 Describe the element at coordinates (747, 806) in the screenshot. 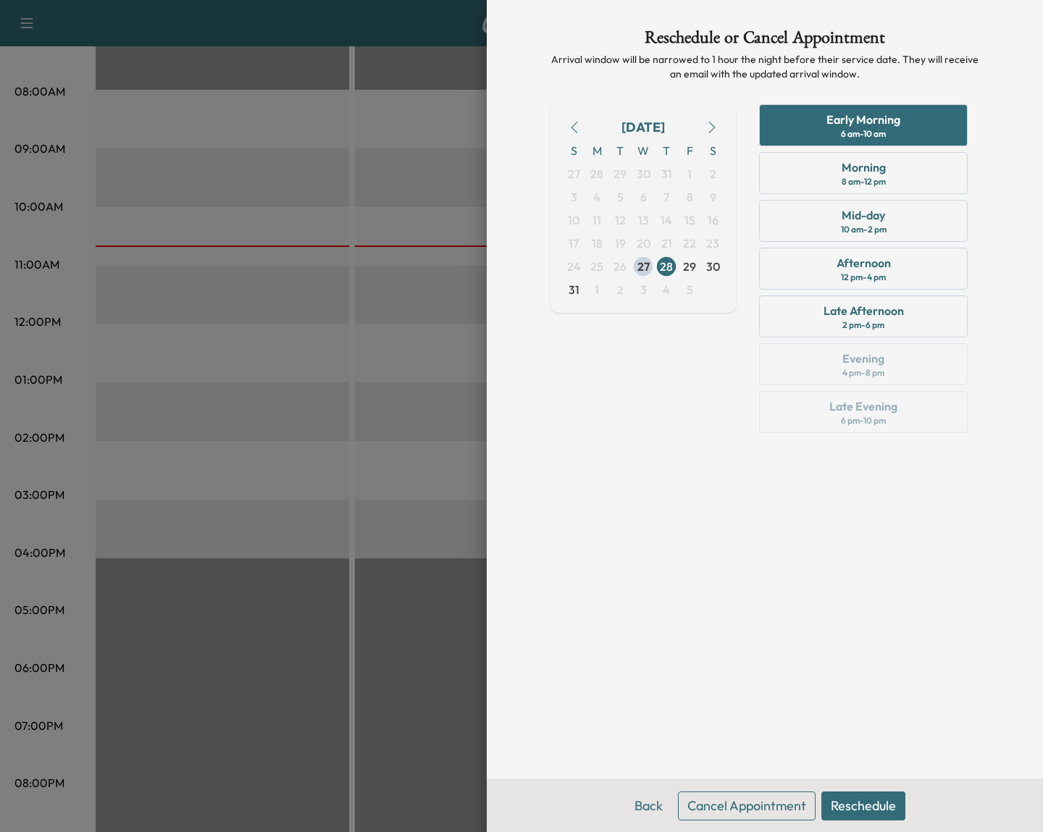

I see `button: Cancel Appointment` at that location.